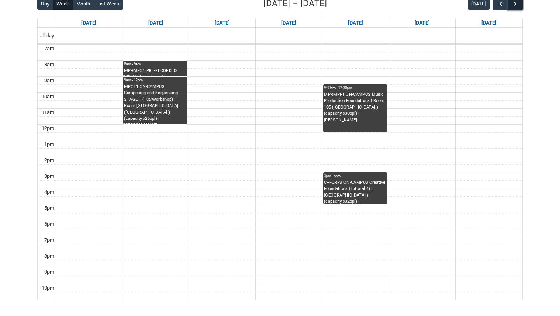 This screenshot has width=560, height=316. Describe the element at coordinates (355, 23) in the screenshot. I see `a: Go to September 25, 2025` at that location.